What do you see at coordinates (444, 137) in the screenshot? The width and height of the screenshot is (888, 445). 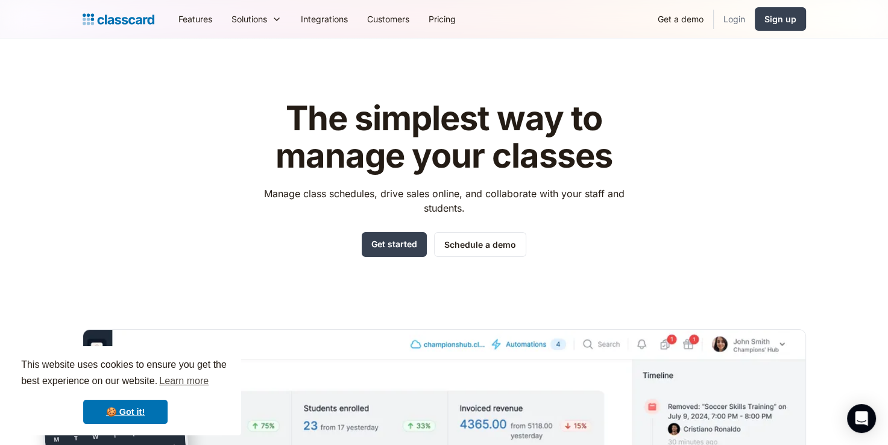 I see `h1: The simplest way to manage your classes` at bounding box center [444, 137].